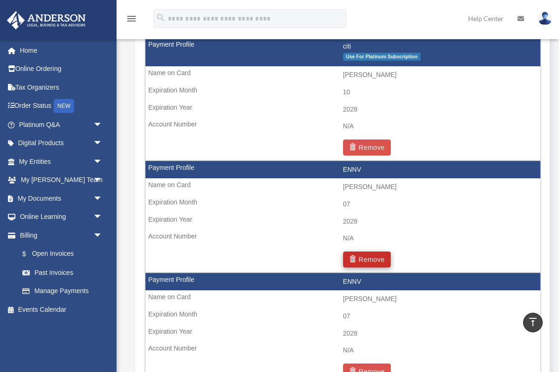 This screenshot has height=372, width=559. What do you see at coordinates (132, 19) in the screenshot?
I see `i: menu` at bounding box center [132, 19].